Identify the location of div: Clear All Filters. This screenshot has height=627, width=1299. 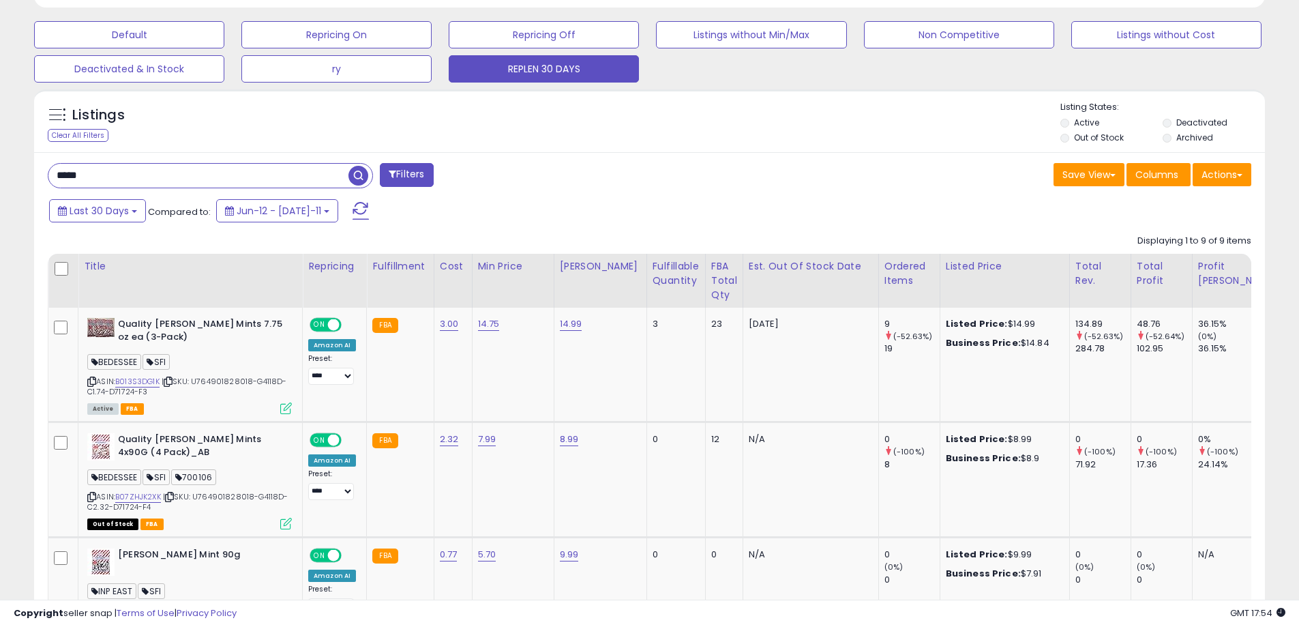
(78, 135).